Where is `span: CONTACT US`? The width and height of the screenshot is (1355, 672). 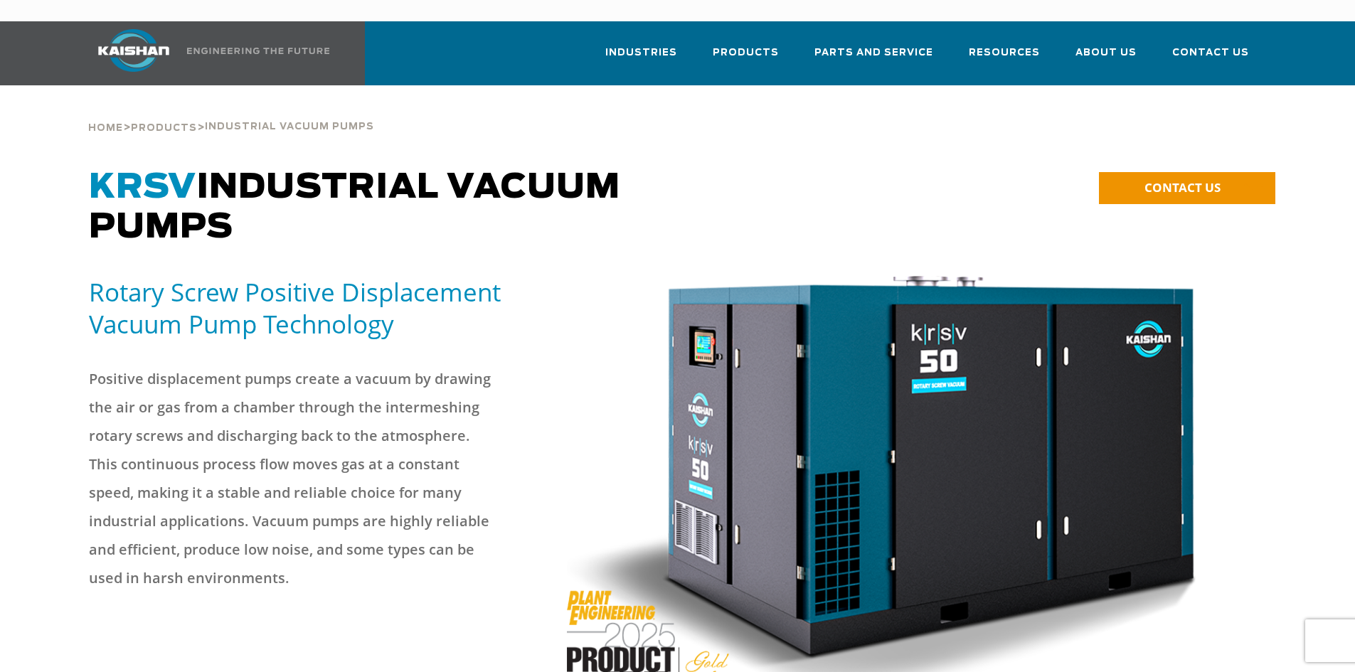 span: CONTACT US is located at coordinates (1182, 187).